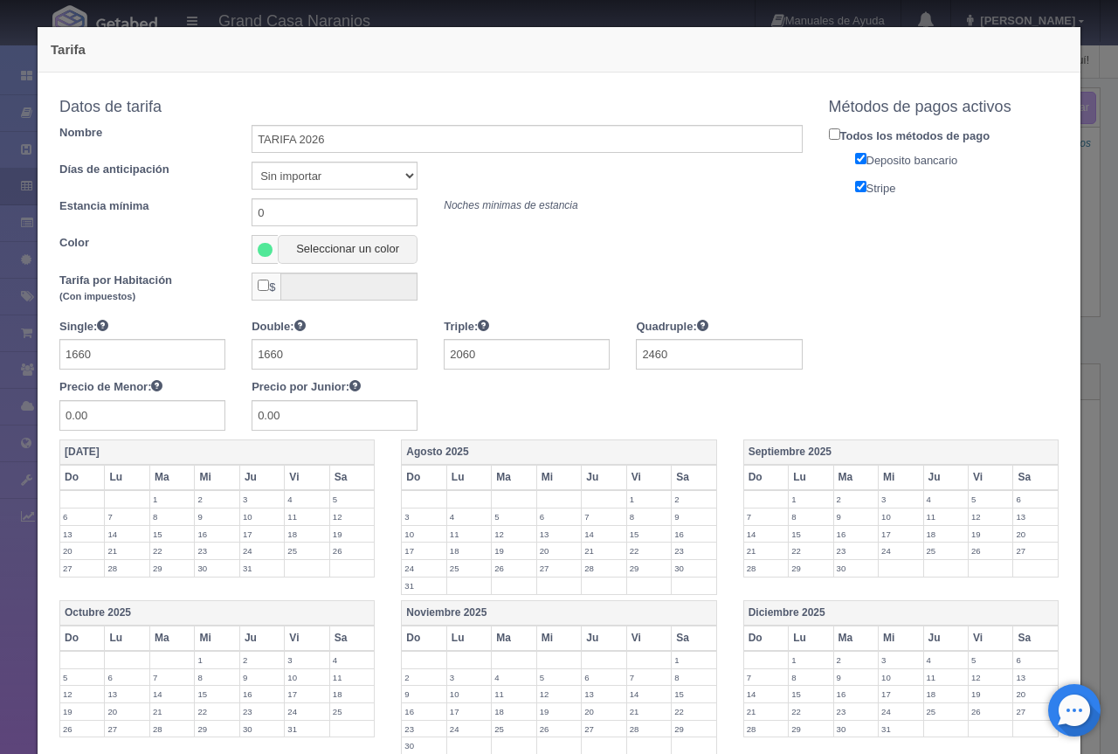  I want to click on label: Estancia mínima, so click(142, 206).